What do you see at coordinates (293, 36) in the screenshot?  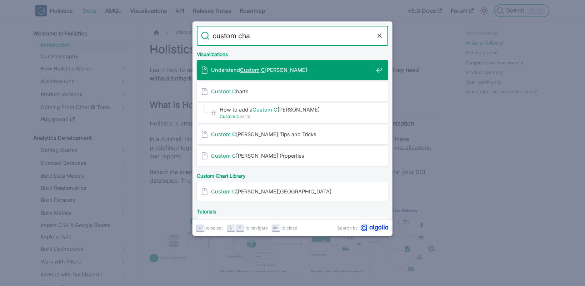 I see `input: Search docs` at bounding box center [293, 36].